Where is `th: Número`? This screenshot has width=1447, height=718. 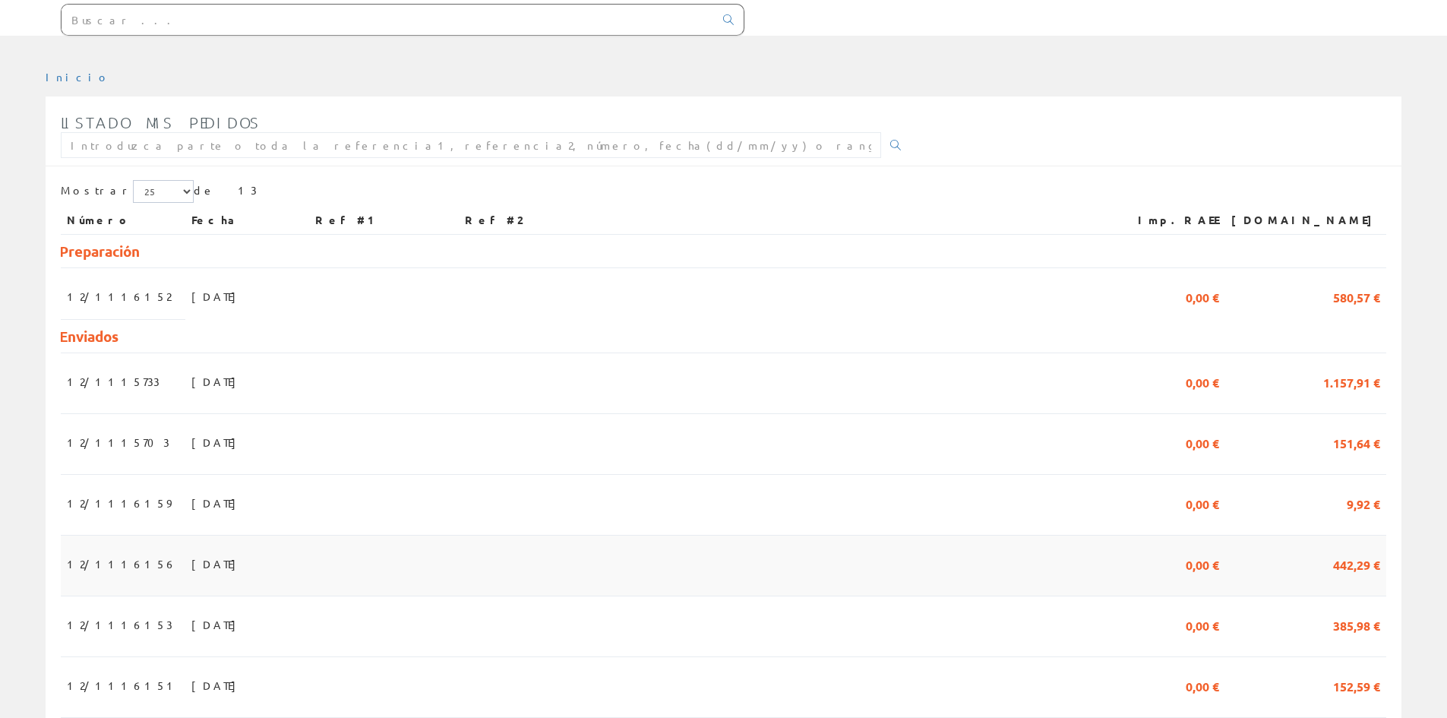 th: Número is located at coordinates (123, 220).